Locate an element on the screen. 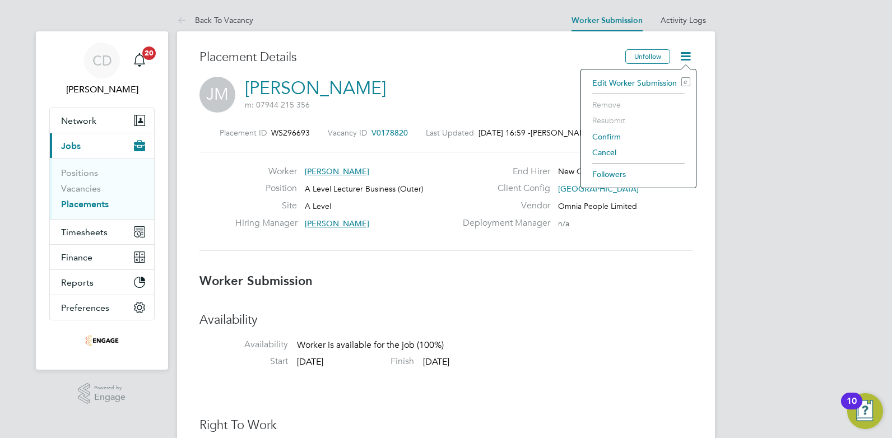 Image resolution: width=892 pixels, height=438 pixels. button: Jobs is located at coordinates (102, 146).